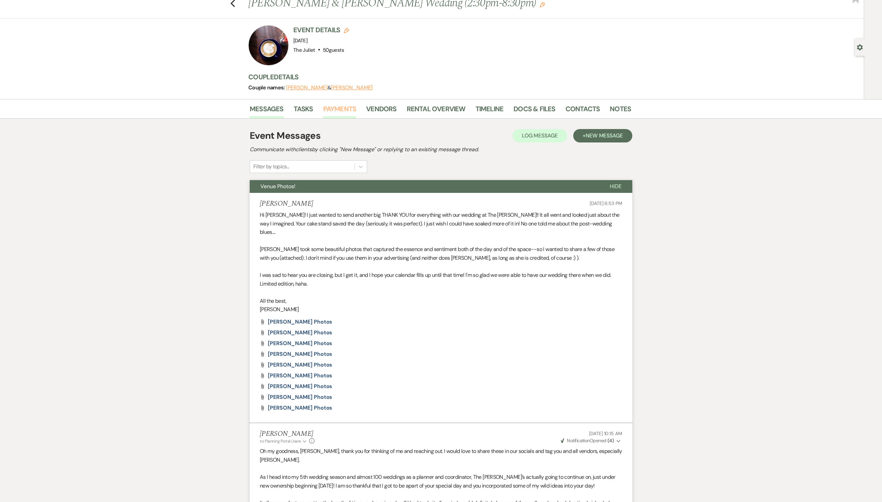 Image resolution: width=882 pixels, height=502 pixels. I want to click on strong: ( 4 ), so click(611, 440).